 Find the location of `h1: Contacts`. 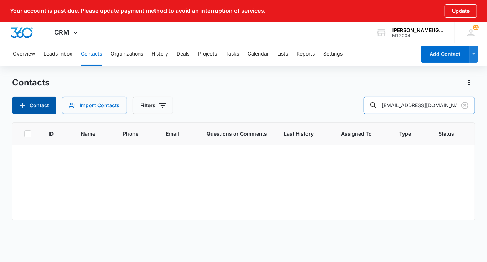

h1: Contacts is located at coordinates (31, 83).